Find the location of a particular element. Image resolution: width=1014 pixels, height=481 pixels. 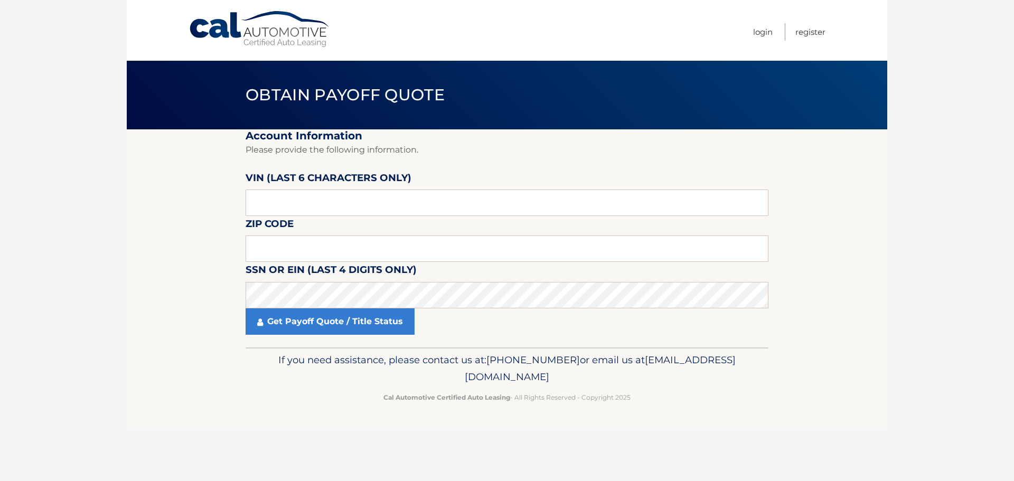

label: SSN or EIN (last 4 digits only) is located at coordinates (331, 272).